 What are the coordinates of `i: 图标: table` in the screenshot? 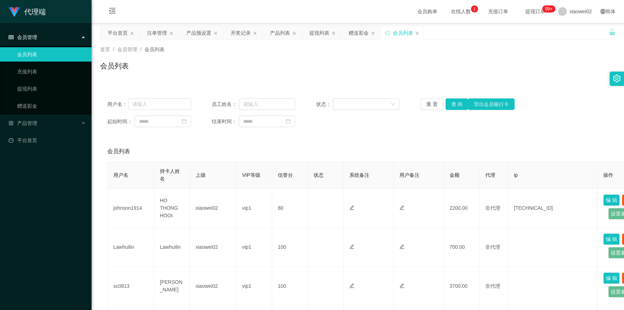 It's located at (11, 37).